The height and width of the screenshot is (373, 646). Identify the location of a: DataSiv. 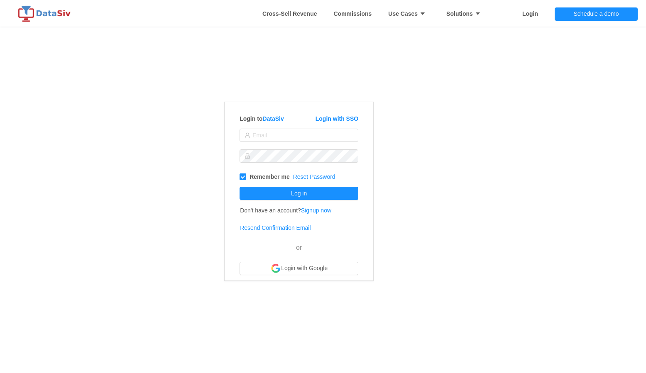
(273, 119).